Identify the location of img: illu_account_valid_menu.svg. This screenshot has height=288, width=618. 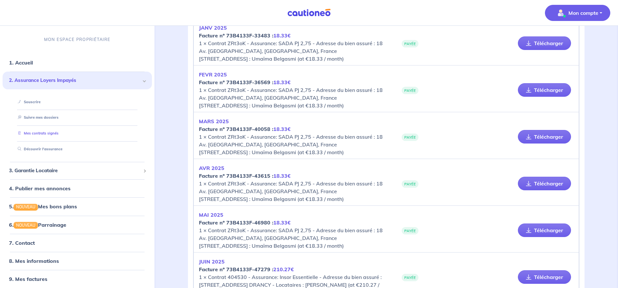
(561, 13).